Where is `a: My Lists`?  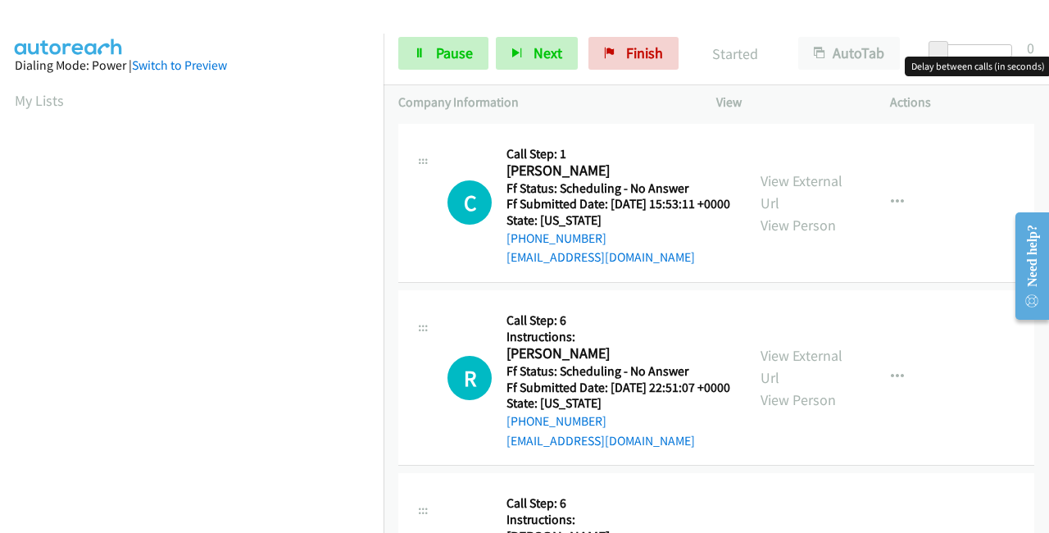 a: My Lists is located at coordinates (39, 100).